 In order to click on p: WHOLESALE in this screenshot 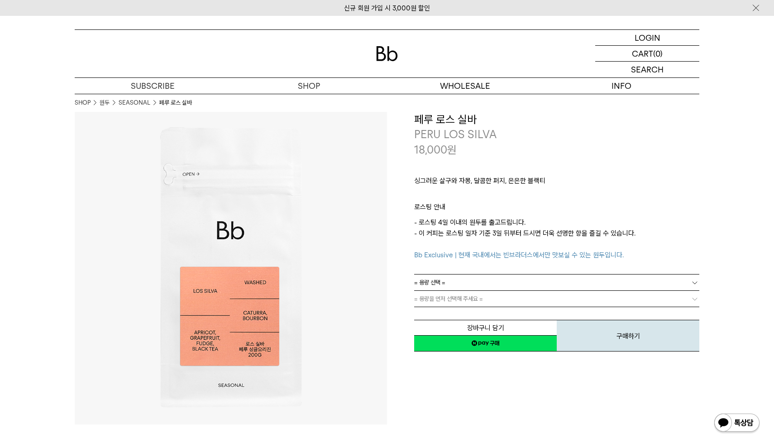, I will do `click(465, 86)`.